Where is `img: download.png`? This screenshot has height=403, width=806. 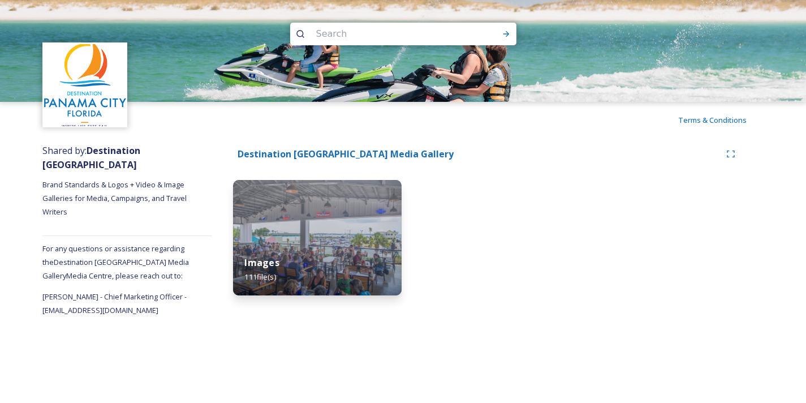
img: download.png is located at coordinates (85, 85).